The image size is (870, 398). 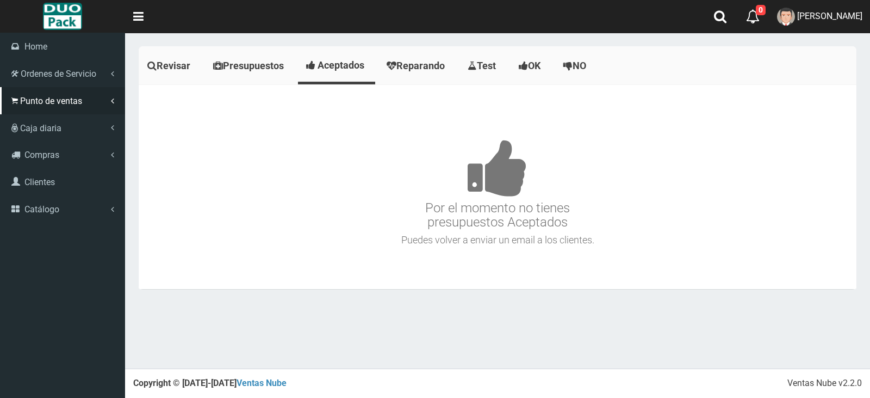 What do you see at coordinates (420, 65) in the screenshot?
I see `span: Reparando` at bounding box center [420, 65].